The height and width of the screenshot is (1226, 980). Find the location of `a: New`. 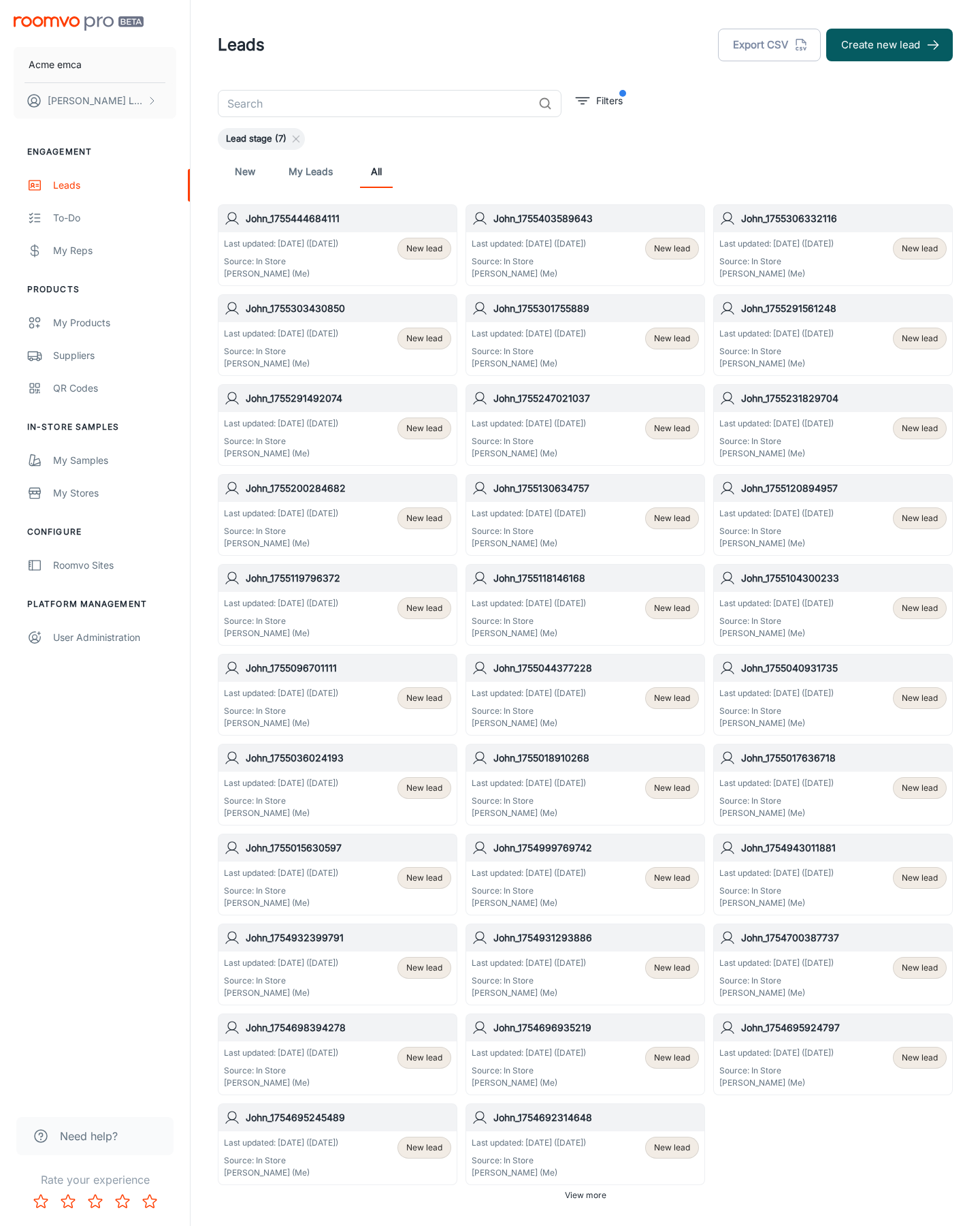

a: New is located at coordinates (245, 171).